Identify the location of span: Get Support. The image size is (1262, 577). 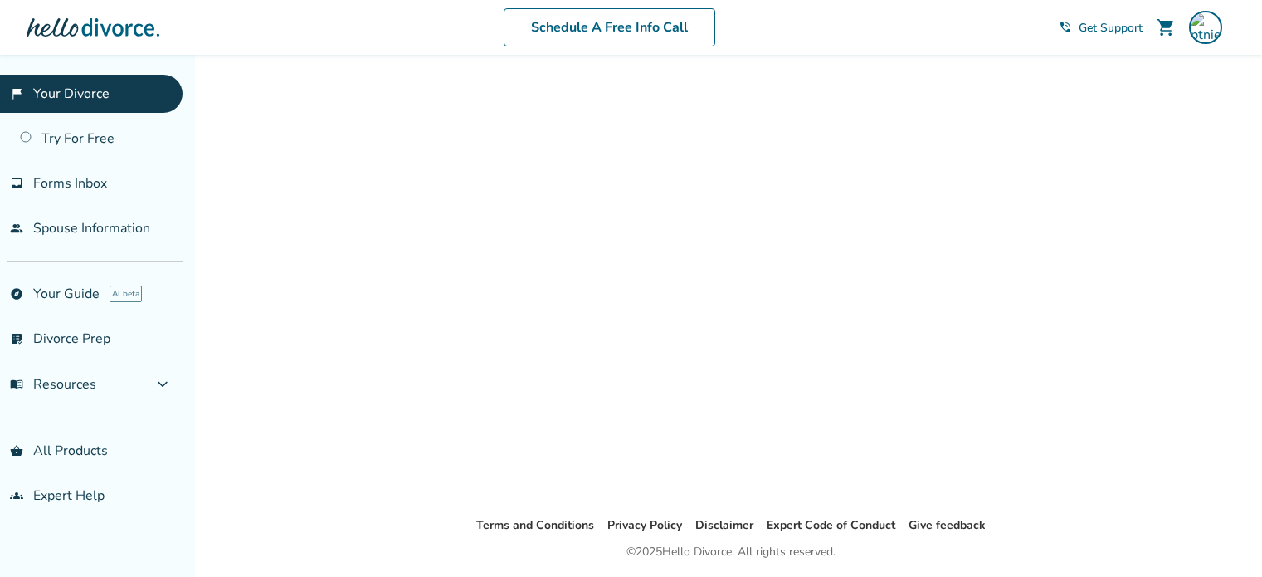
(1110, 27).